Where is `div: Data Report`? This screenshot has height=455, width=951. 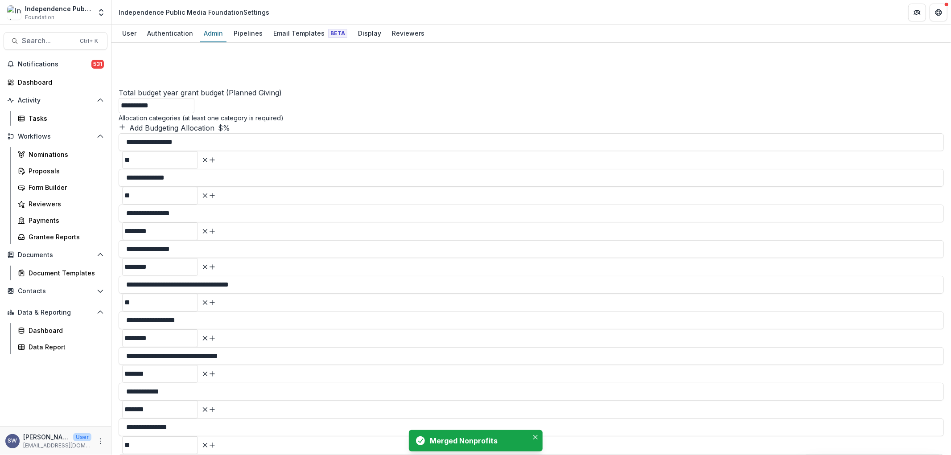
div: Data Report is located at coordinates (64, 347).